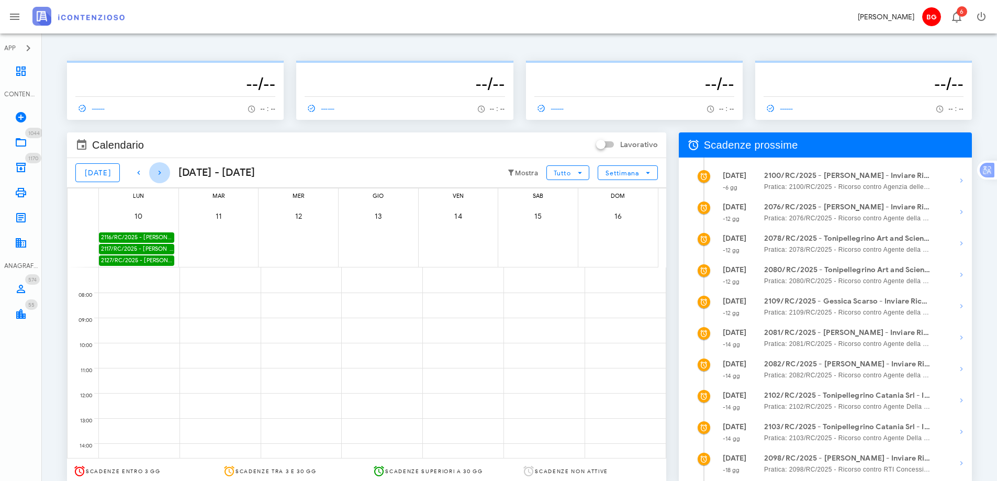  I want to click on div: mar, so click(219, 195).